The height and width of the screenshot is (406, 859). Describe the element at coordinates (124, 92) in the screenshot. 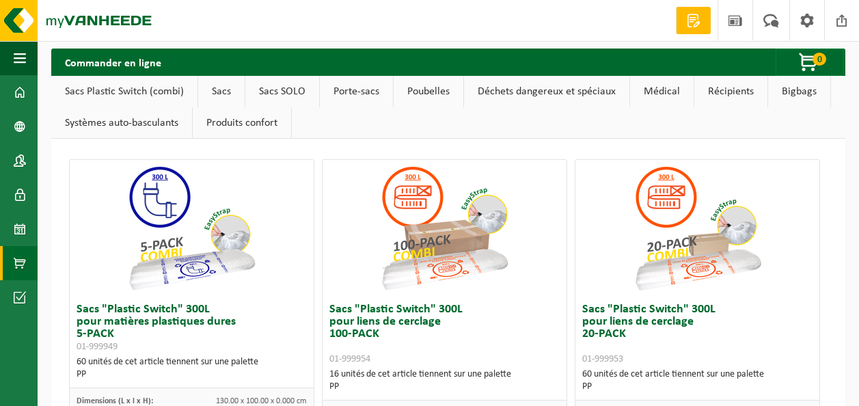

I see `a: Sacs Plastic Switch (combi)` at that location.